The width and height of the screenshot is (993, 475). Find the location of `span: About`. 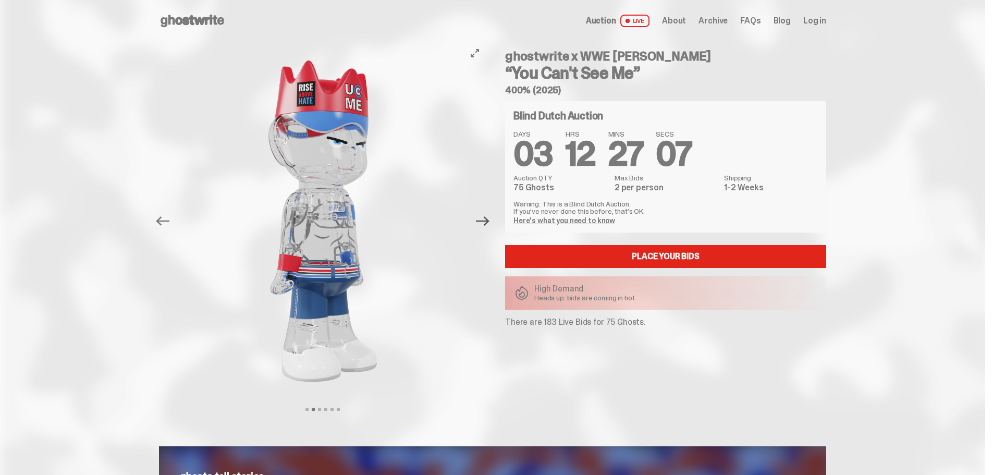

span: About is located at coordinates (674, 21).